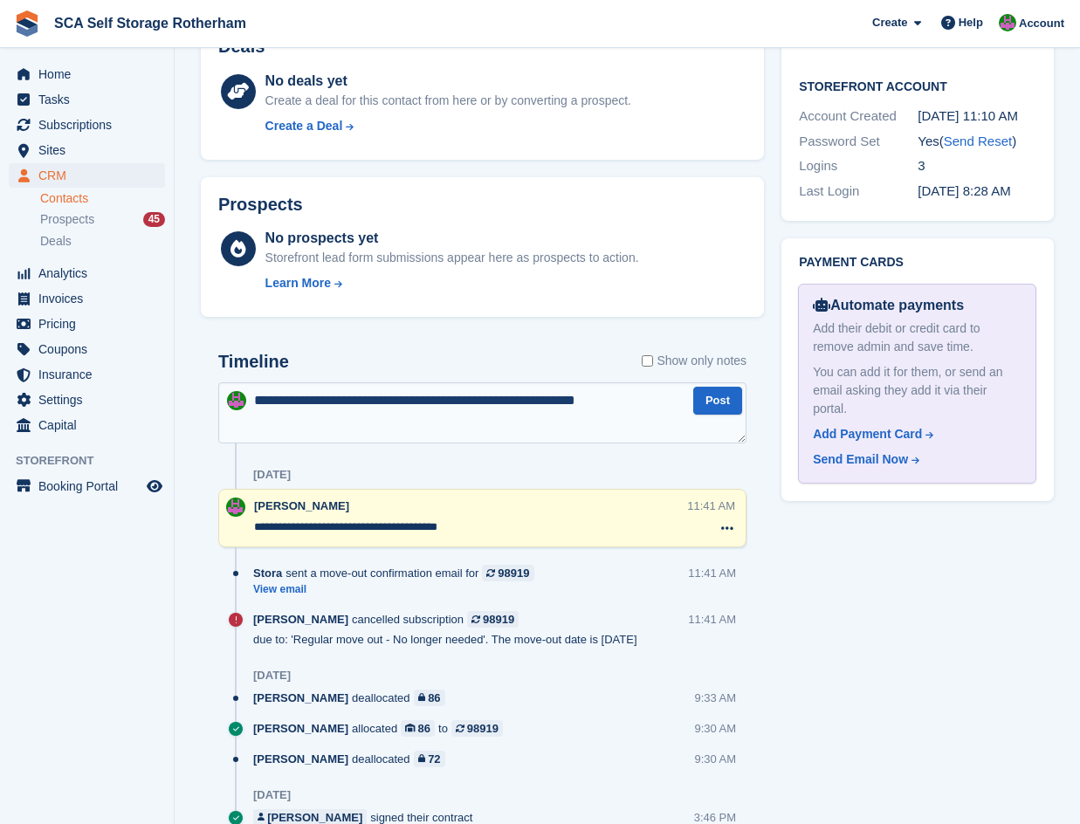 This screenshot has width=1080, height=824. What do you see at coordinates (694, 360) in the screenshot?
I see `label: Show only notes` at bounding box center [694, 360].